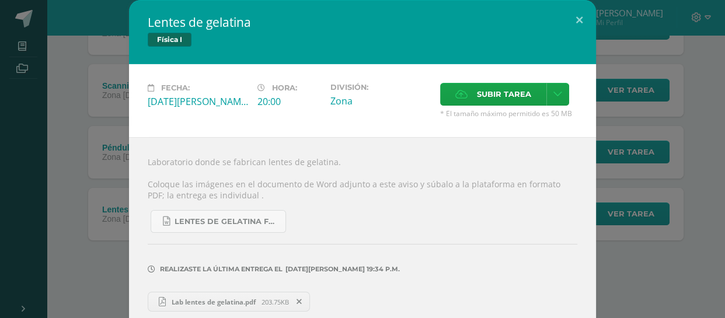 Image resolution: width=725 pixels, height=318 pixels. What do you see at coordinates (509, 113) in the screenshot?
I see `span: * El tamaño máximo permitido es 50 MB` at bounding box center [509, 113].